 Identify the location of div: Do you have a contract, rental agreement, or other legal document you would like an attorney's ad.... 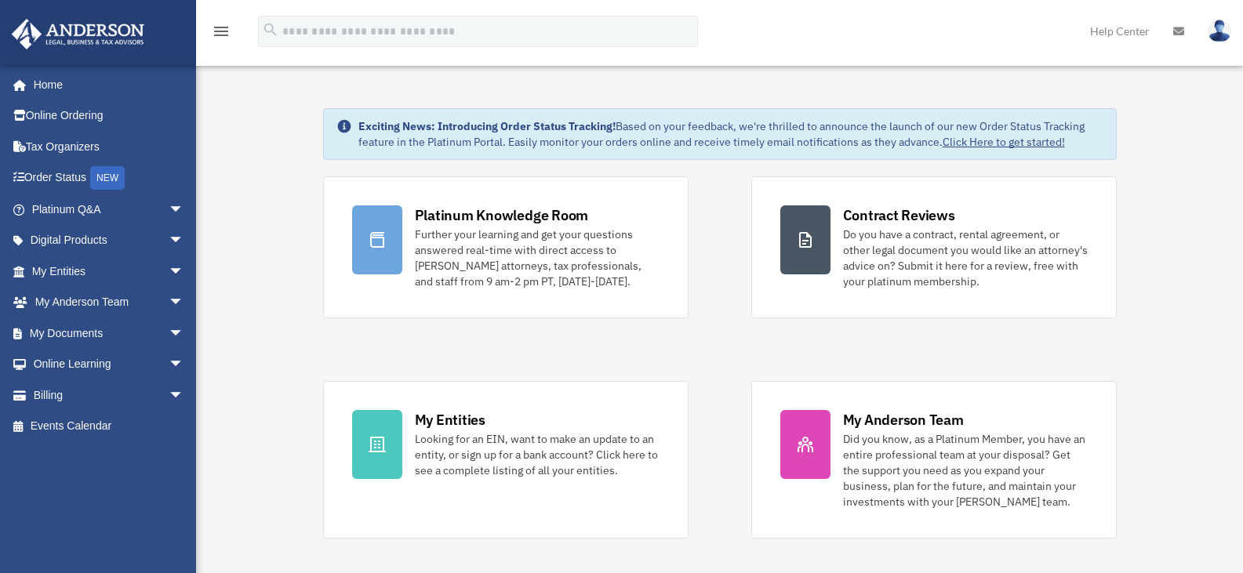
(965, 258).